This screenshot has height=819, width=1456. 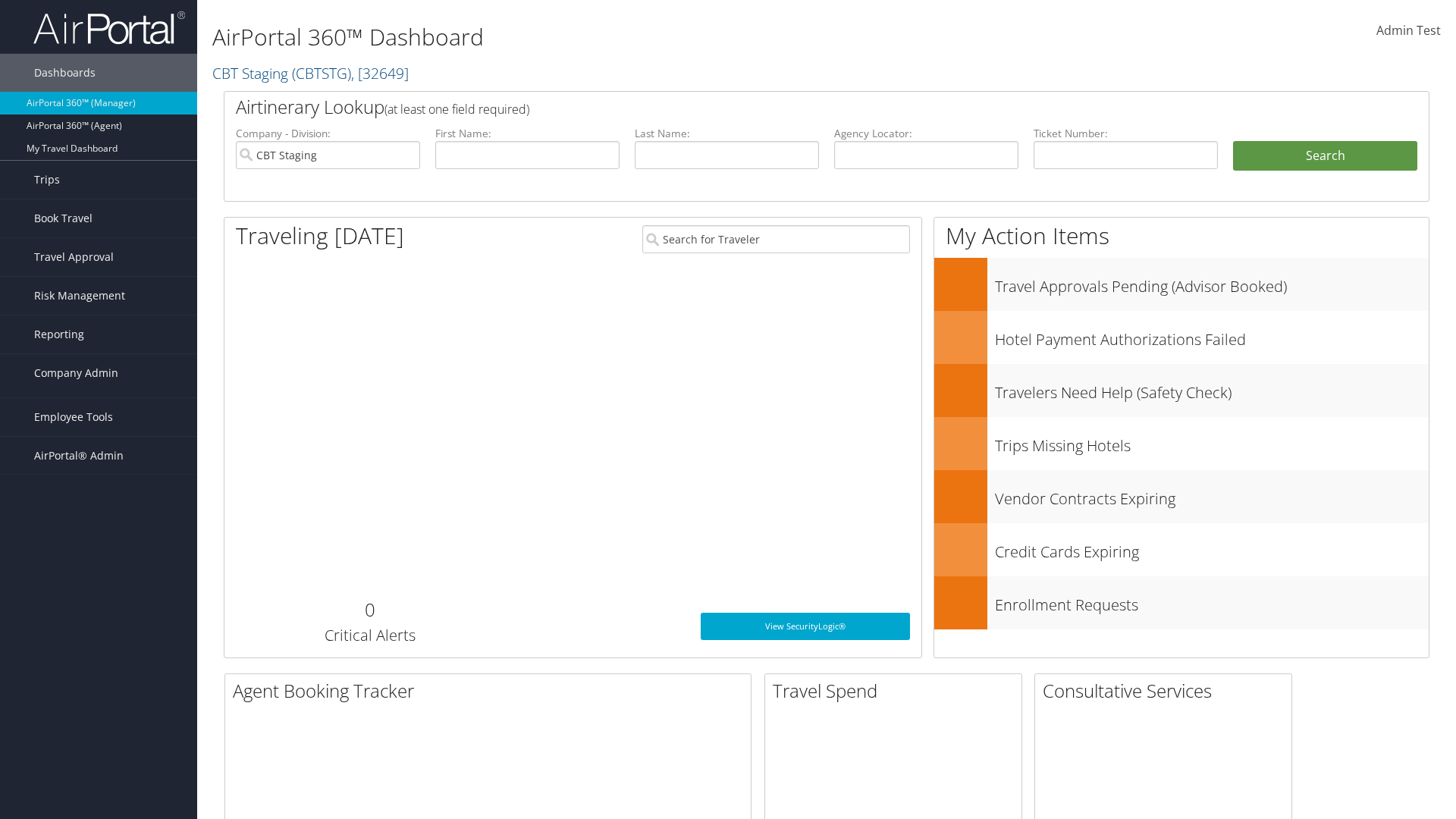 I want to click on img: airportal-logo.png, so click(x=109, y=28).